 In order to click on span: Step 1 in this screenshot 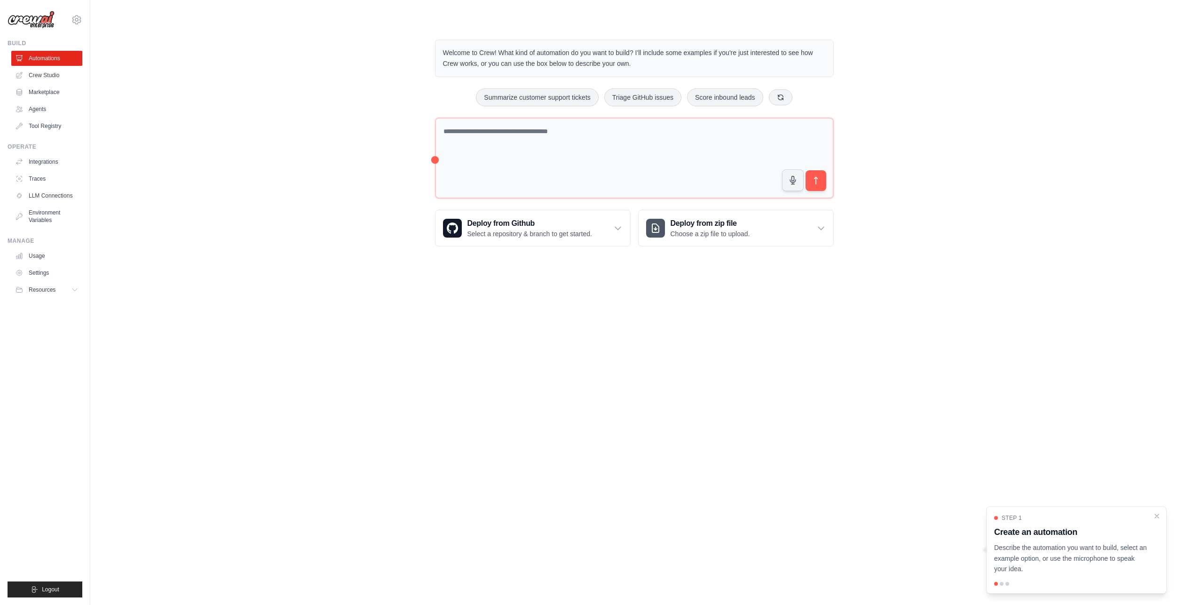, I will do `click(1011, 518)`.